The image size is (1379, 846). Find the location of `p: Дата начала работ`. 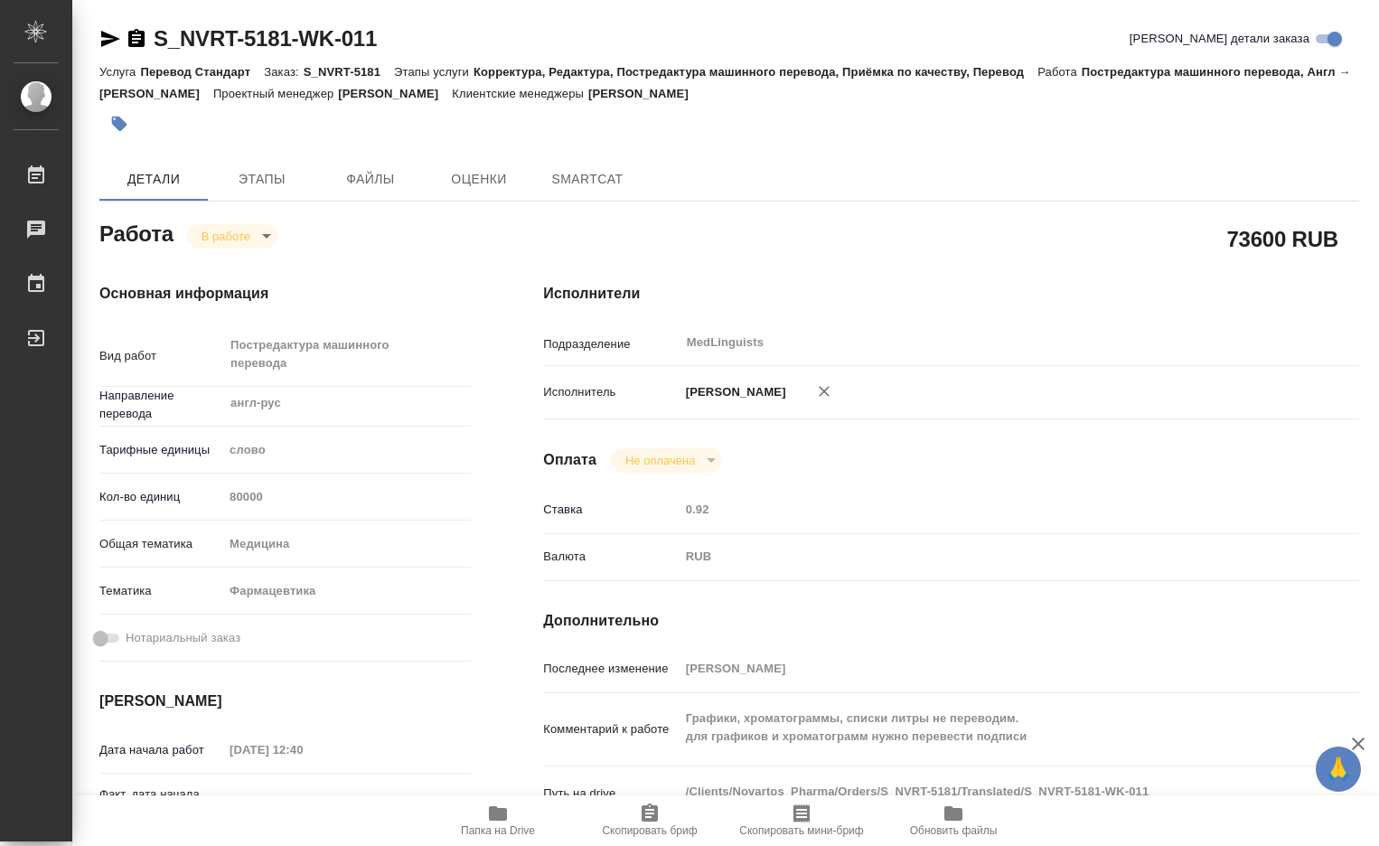

p: Дата начала работ is located at coordinates (161, 750).